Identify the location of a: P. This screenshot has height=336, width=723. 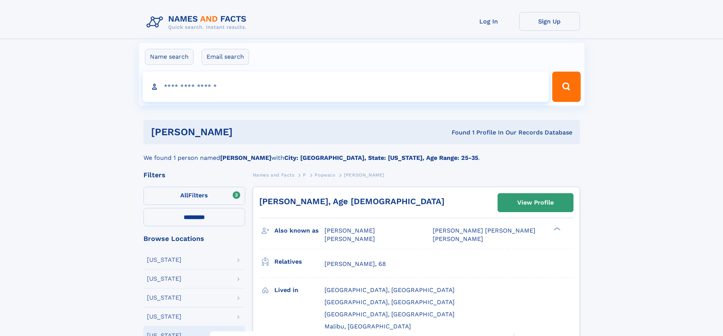
(304, 175).